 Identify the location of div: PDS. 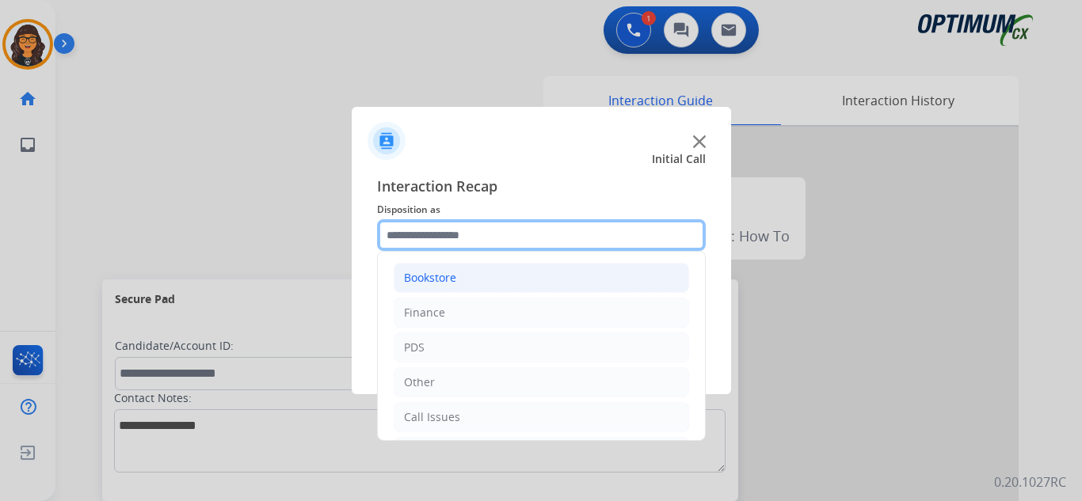
(414, 348).